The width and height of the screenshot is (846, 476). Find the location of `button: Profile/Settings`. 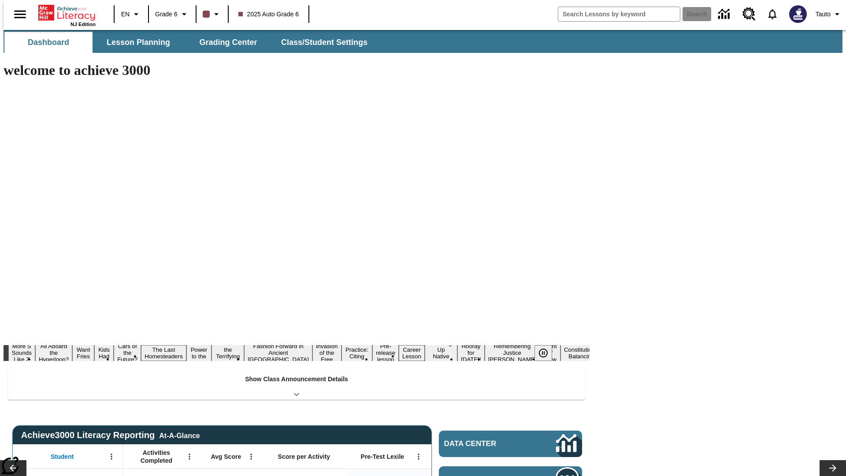

button: Profile/Settings is located at coordinates (829, 14).